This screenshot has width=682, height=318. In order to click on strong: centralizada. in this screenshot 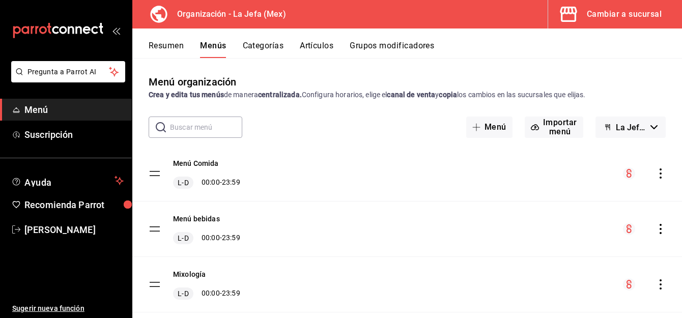, I will do `click(280, 95)`.